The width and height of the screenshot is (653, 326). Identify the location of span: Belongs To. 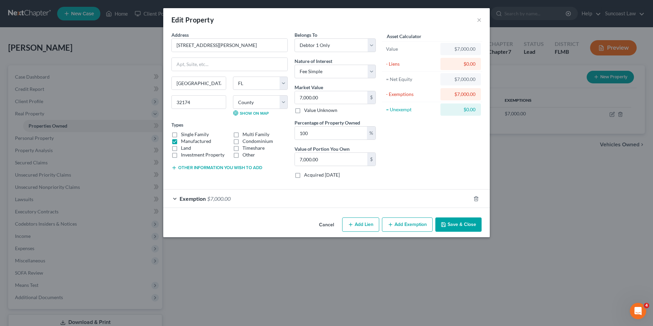
(306, 35).